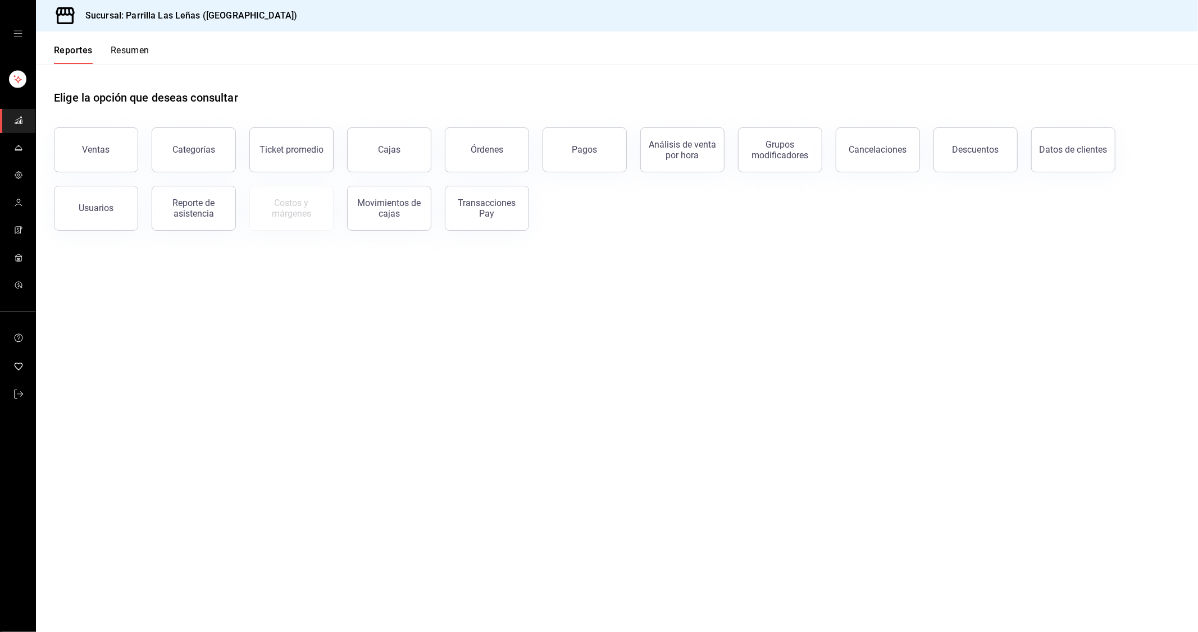 This screenshot has height=632, width=1198. What do you see at coordinates (96, 208) in the screenshot?
I see `button: Usuarios` at bounding box center [96, 208].